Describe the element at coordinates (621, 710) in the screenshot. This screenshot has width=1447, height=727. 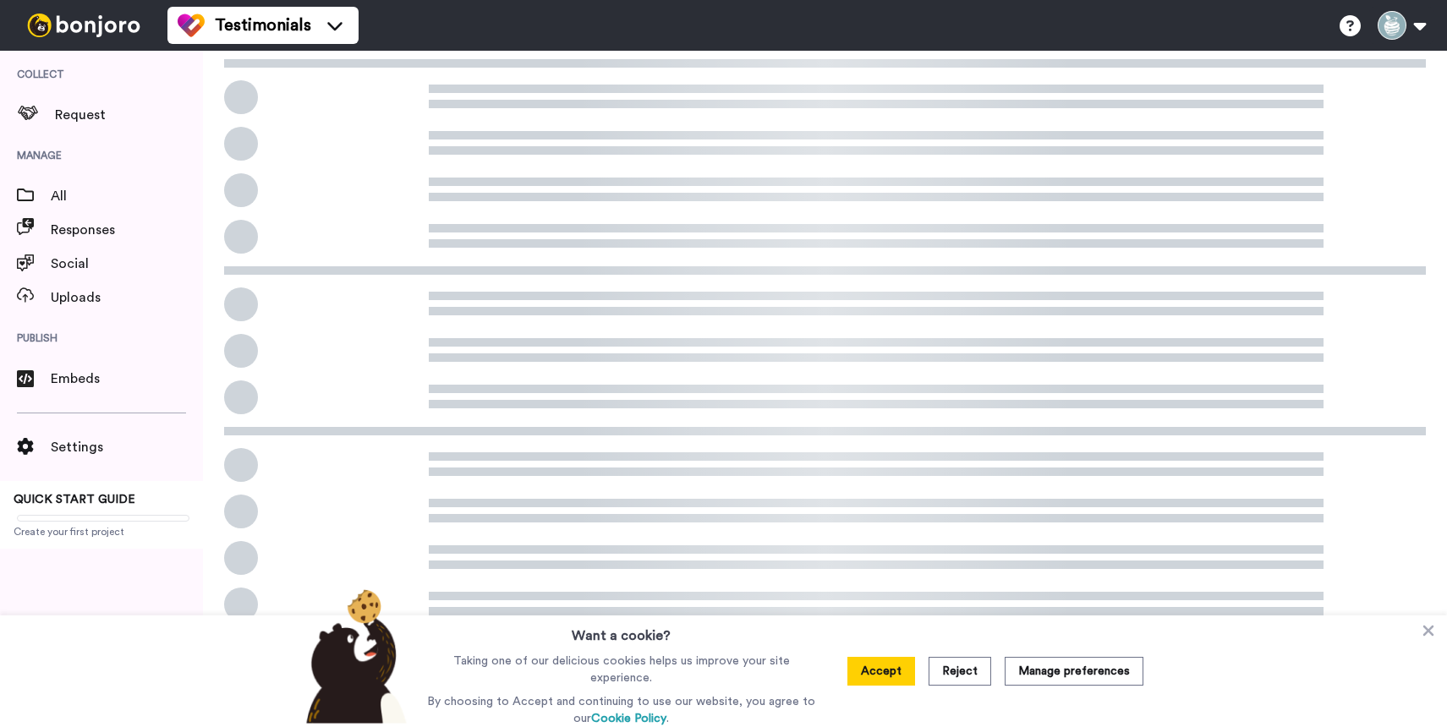
I see `p: By choosing to Accept and continuing to use our website, you agree to our .` at that location.